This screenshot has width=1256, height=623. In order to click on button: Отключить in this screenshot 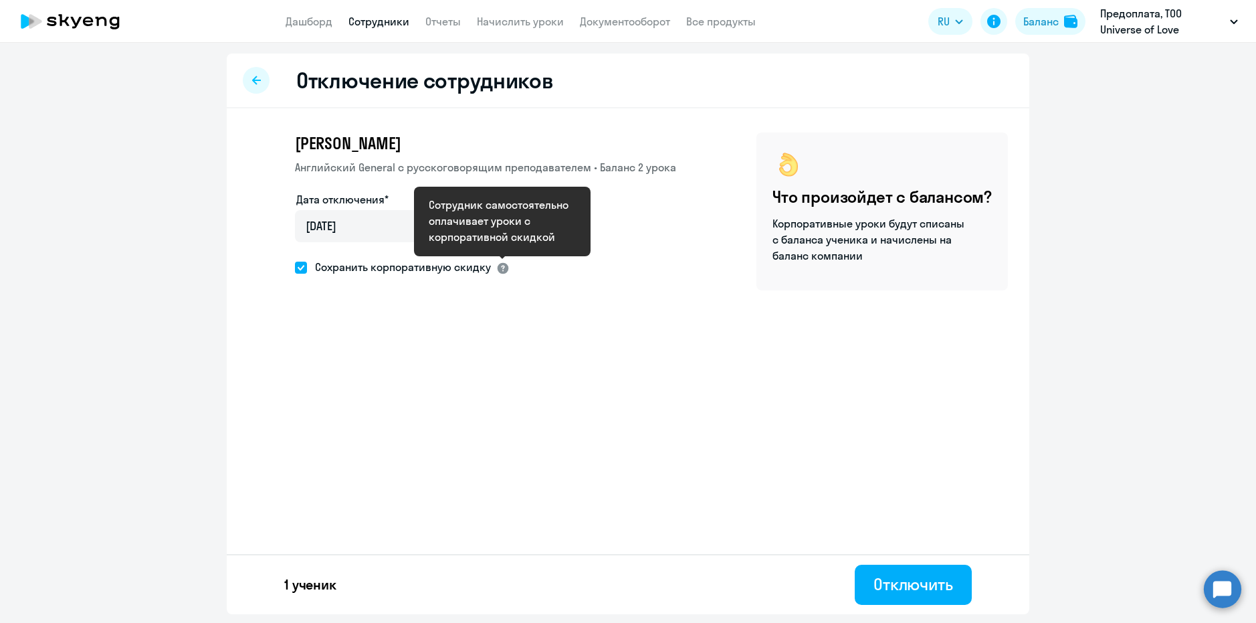, I will do `click(913, 585)`.